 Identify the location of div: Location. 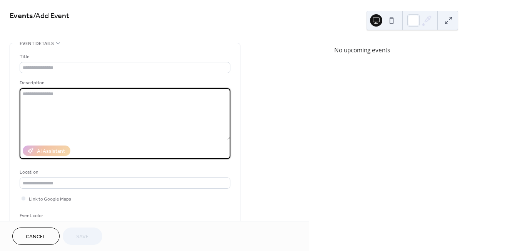
(124, 172).